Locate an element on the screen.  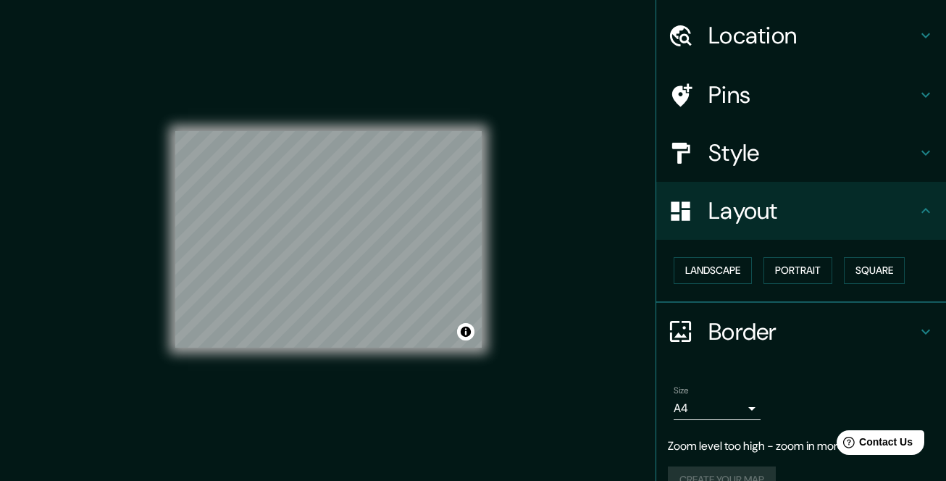
span: Contact Us is located at coordinates (69, 17).